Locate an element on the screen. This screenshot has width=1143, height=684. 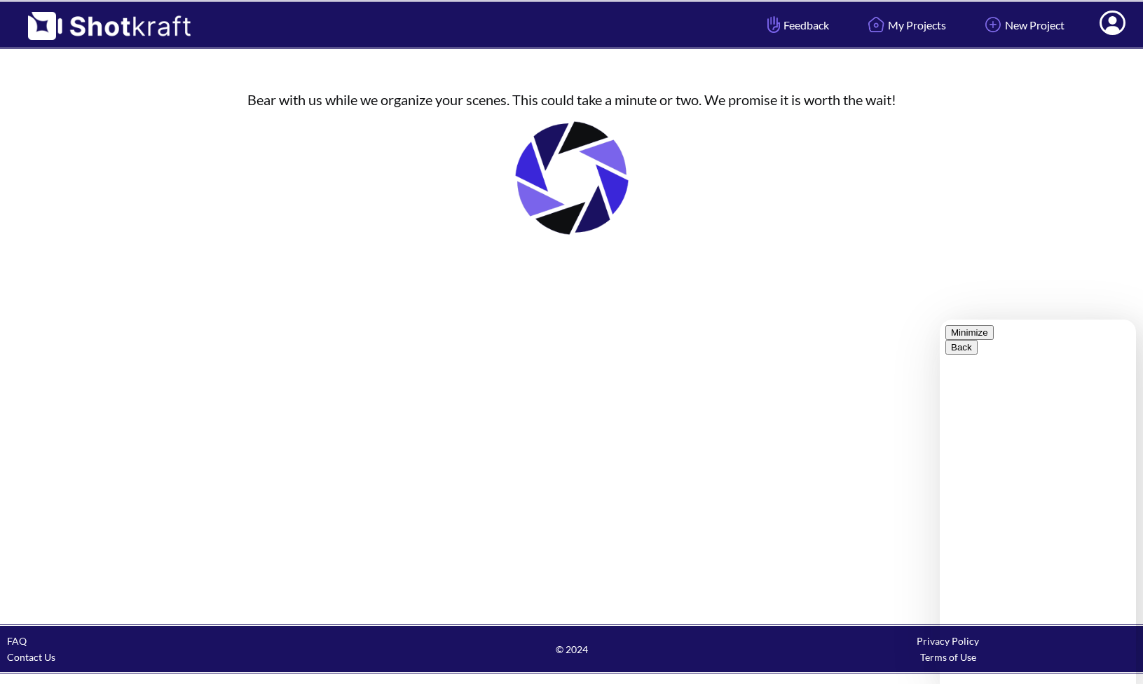
img: Home Icon is located at coordinates (876, 25).